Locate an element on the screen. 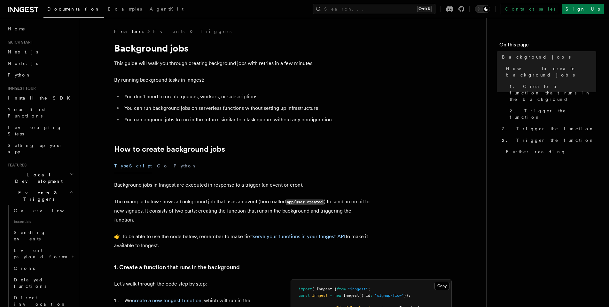  span: Next.js is located at coordinates (23, 52).